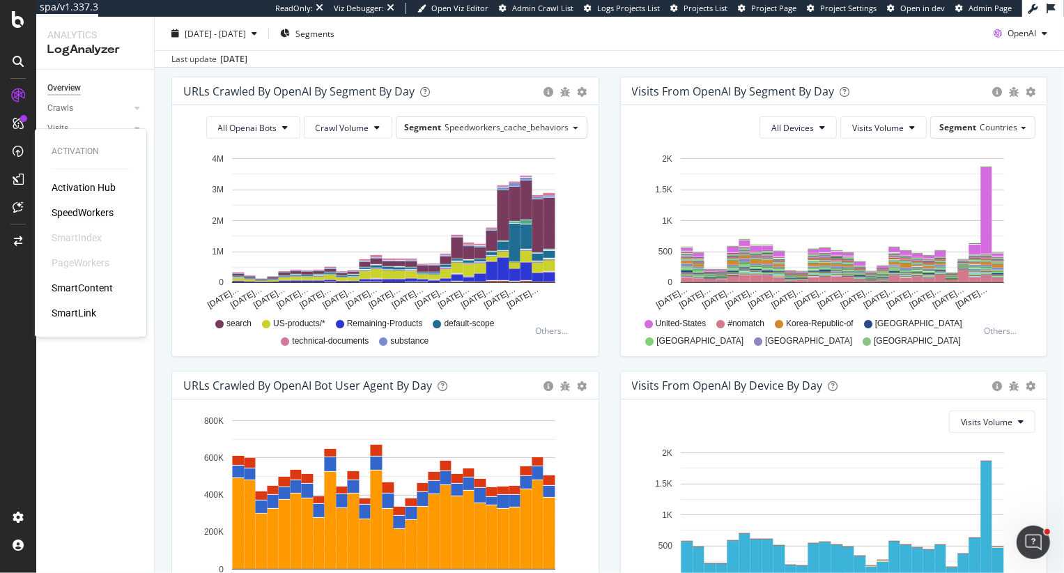  Describe the element at coordinates (819, 323) in the screenshot. I see `span: Korea-Republic-of` at that location.